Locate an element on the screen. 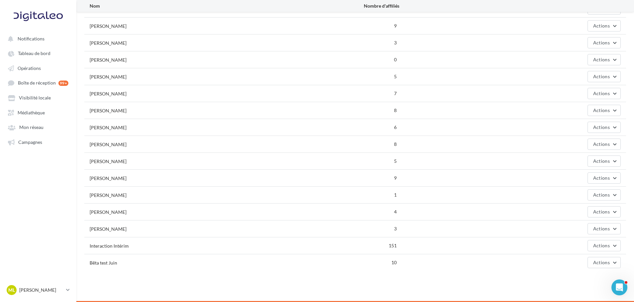 The image size is (634, 302). div: 151 is located at coordinates (355, 246).